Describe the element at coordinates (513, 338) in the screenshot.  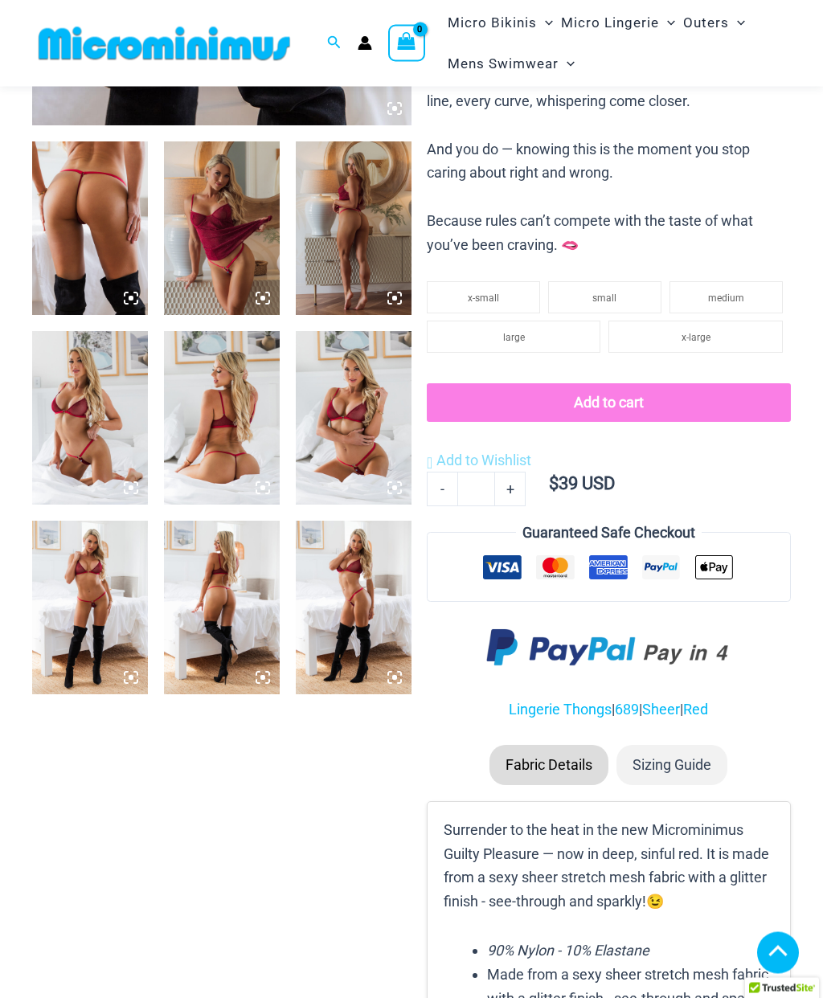
I see `span: large` at that location.